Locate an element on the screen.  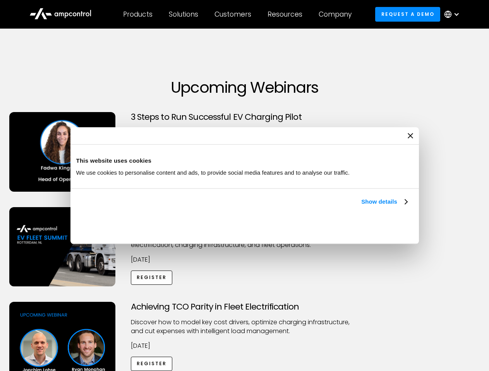
a: Request a demo is located at coordinates (407, 14).